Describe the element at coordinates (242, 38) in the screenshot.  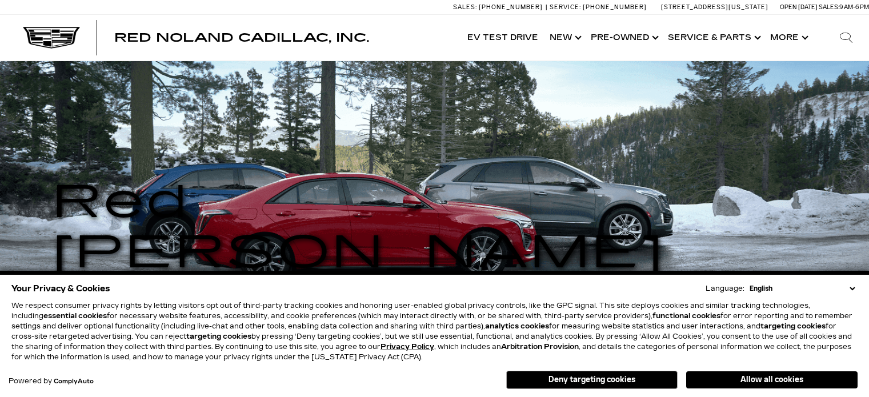
I see `span: Red Noland Cadillac, Inc.` at that location.